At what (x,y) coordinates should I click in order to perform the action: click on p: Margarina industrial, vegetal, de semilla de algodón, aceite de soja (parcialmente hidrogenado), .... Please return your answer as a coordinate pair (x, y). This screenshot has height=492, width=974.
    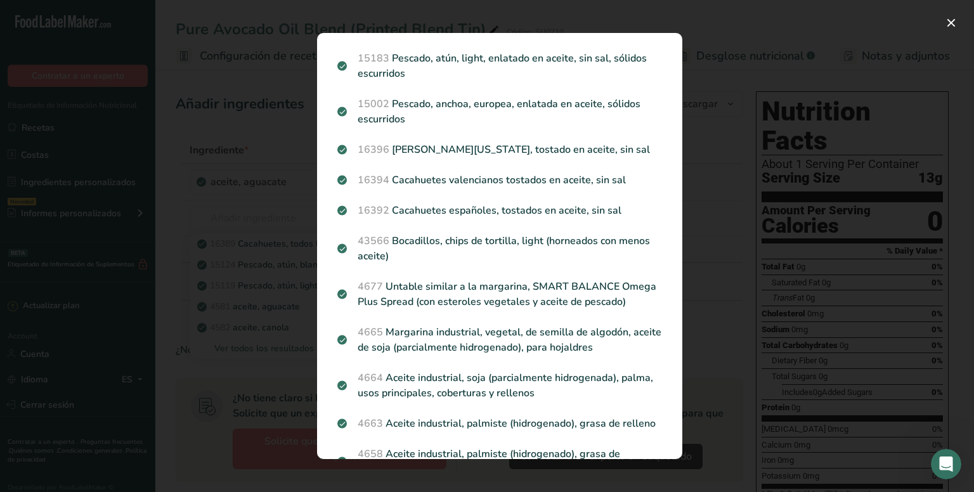
    Looking at the image, I should click on (500, 340).